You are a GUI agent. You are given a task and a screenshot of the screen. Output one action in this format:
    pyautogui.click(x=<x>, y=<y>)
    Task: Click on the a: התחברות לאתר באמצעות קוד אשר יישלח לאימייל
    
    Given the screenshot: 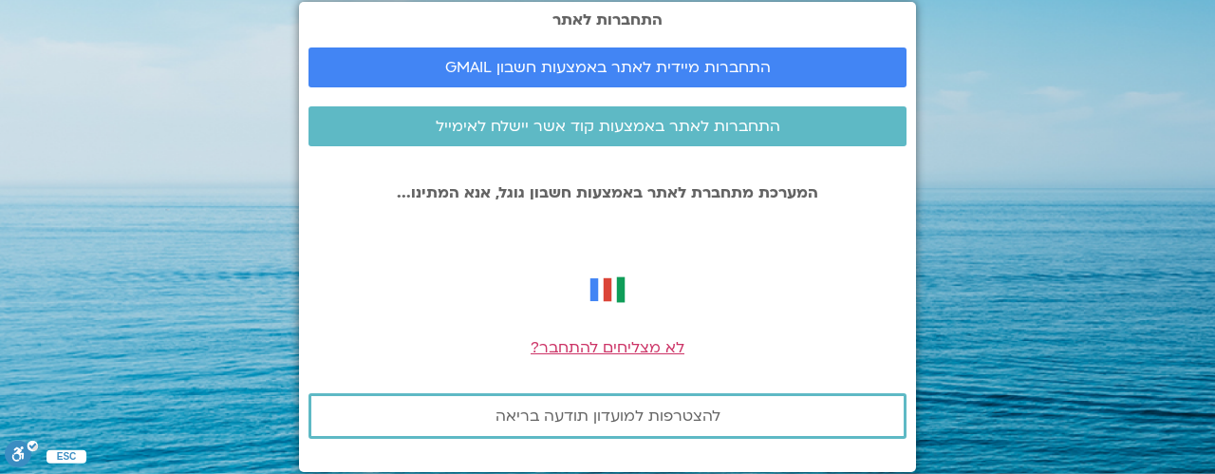 What is the action you would take?
    pyautogui.click(x=607, y=126)
    